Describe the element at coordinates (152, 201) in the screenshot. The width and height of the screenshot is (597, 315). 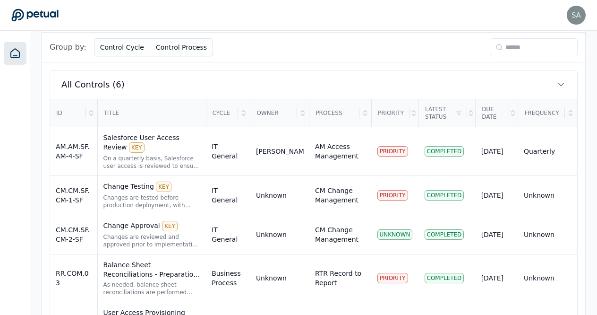
I see `div: Changes are tested before production deployment, with results documented and retained for review ...` at that location.